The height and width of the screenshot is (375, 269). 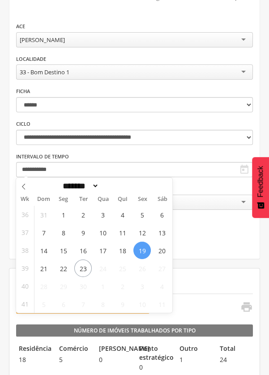 I want to click on span: 24, so click(x=235, y=360).